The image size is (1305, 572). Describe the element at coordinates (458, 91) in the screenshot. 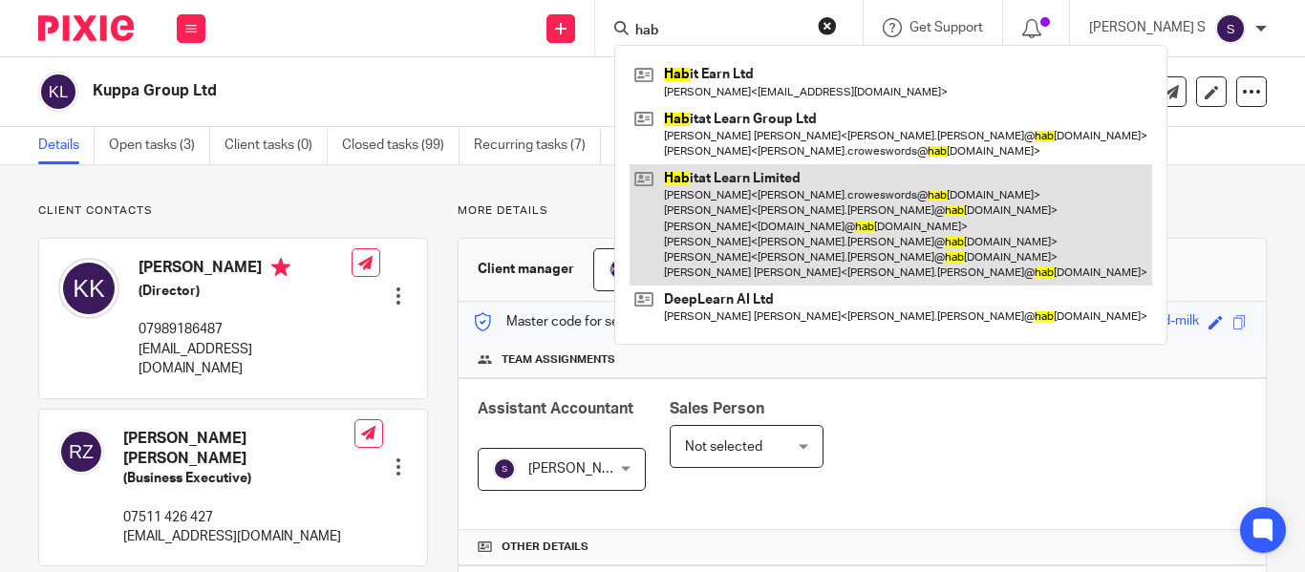

I see `h2: Kuppa Group Ltd` at that location.